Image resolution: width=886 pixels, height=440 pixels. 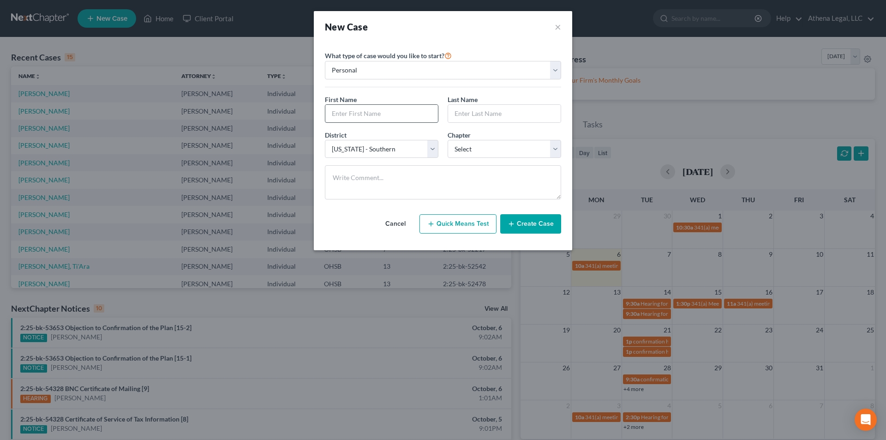 What do you see at coordinates (458, 224) in the screenshot?
I see `button: Quick Means Test` at bounding box center [458, 224].